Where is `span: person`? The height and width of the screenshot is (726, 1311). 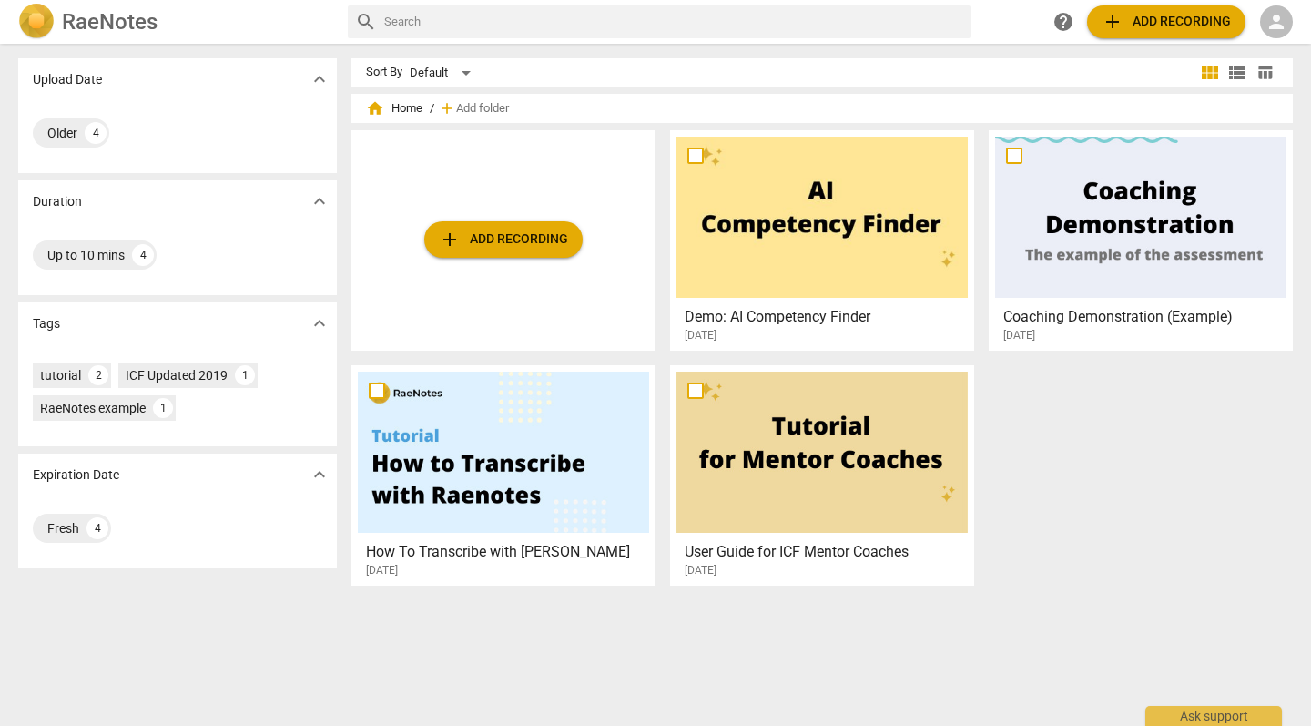
span: person is located at coordinates (1276, 22).